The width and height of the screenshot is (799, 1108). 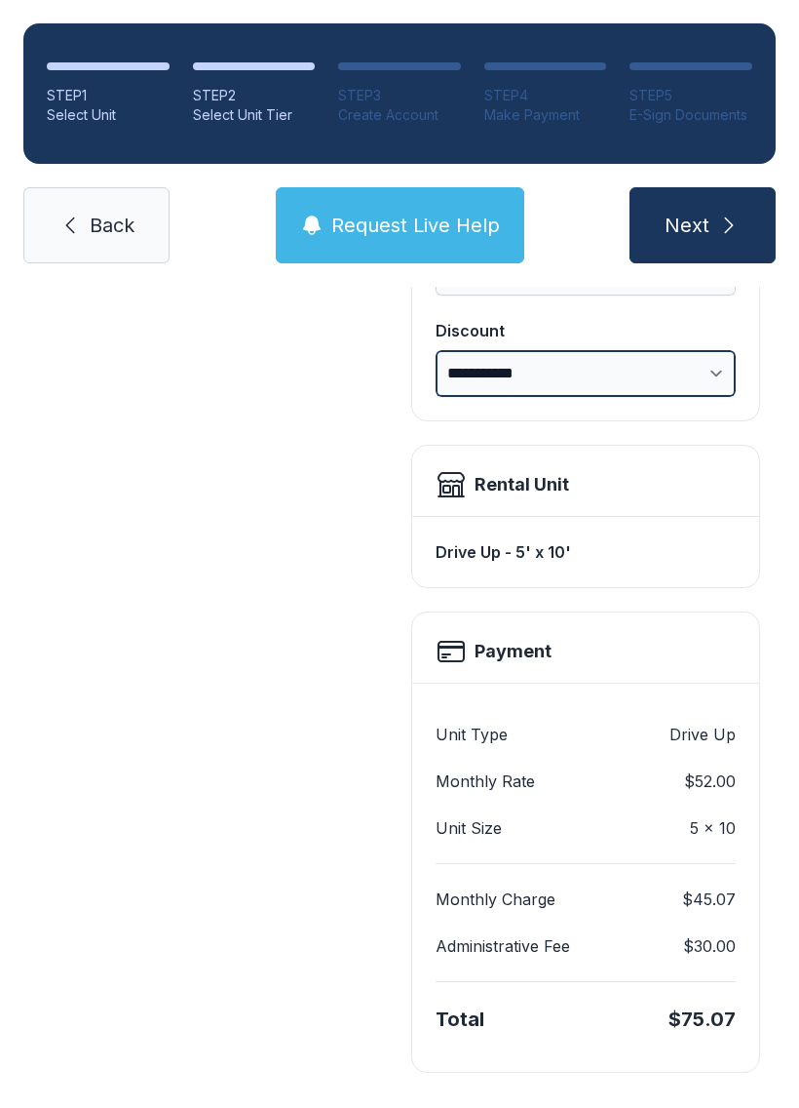 What do you see at coordinates (486, 781) in the screenshot?
I see `dt: Monthly Rate` at bounding box center [486, 781].